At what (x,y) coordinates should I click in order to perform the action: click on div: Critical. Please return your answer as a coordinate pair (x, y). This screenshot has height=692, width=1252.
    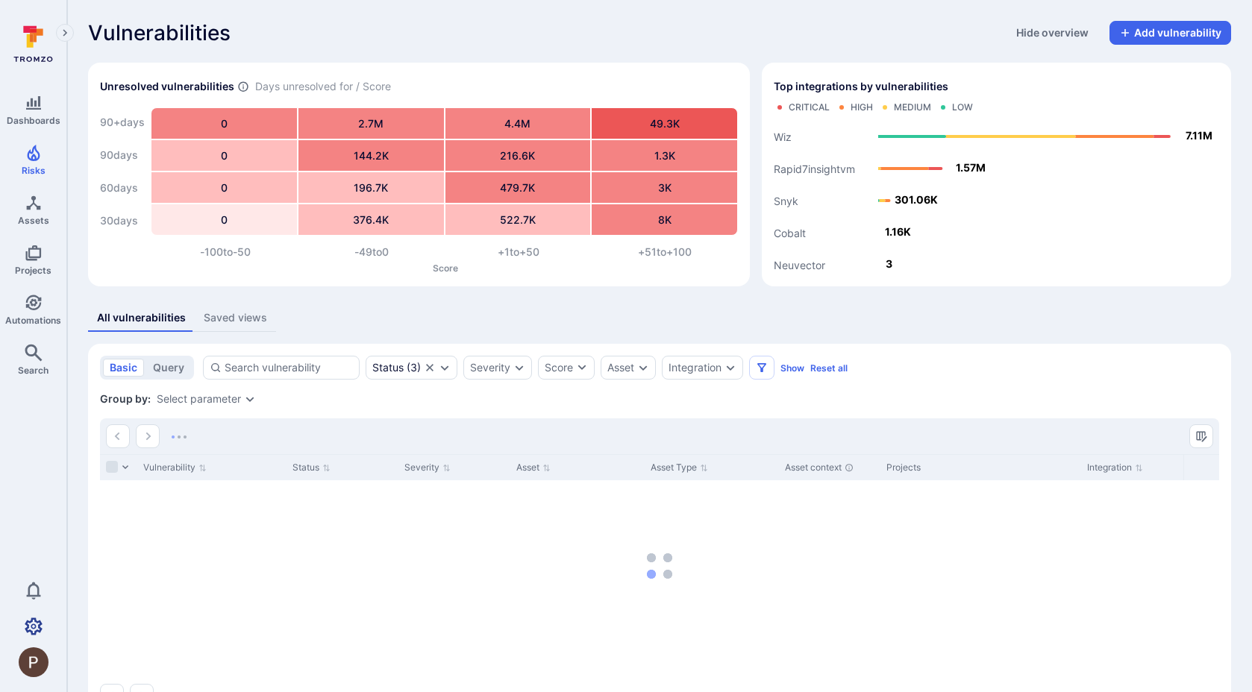
    Looking at the image, I should click on (809, 107).